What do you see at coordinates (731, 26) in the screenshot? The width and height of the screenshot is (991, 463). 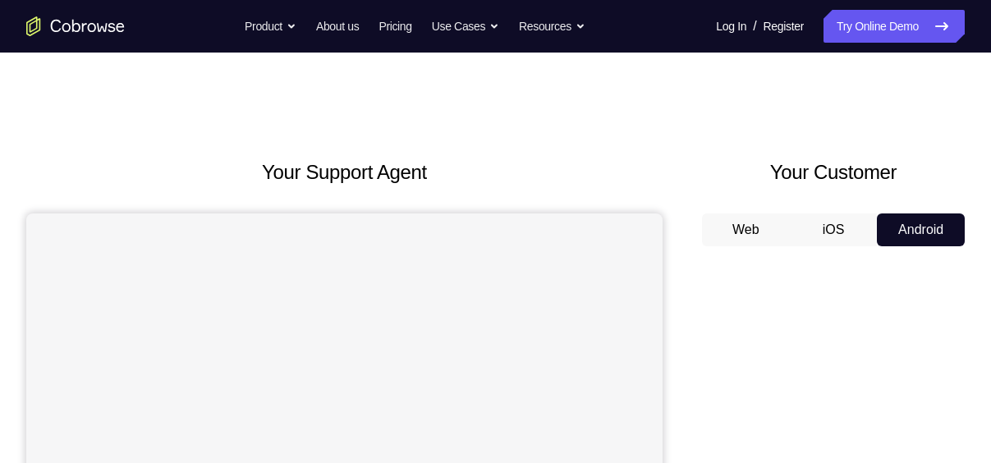 I see `a: Log In` at bounding box center [731, 26].